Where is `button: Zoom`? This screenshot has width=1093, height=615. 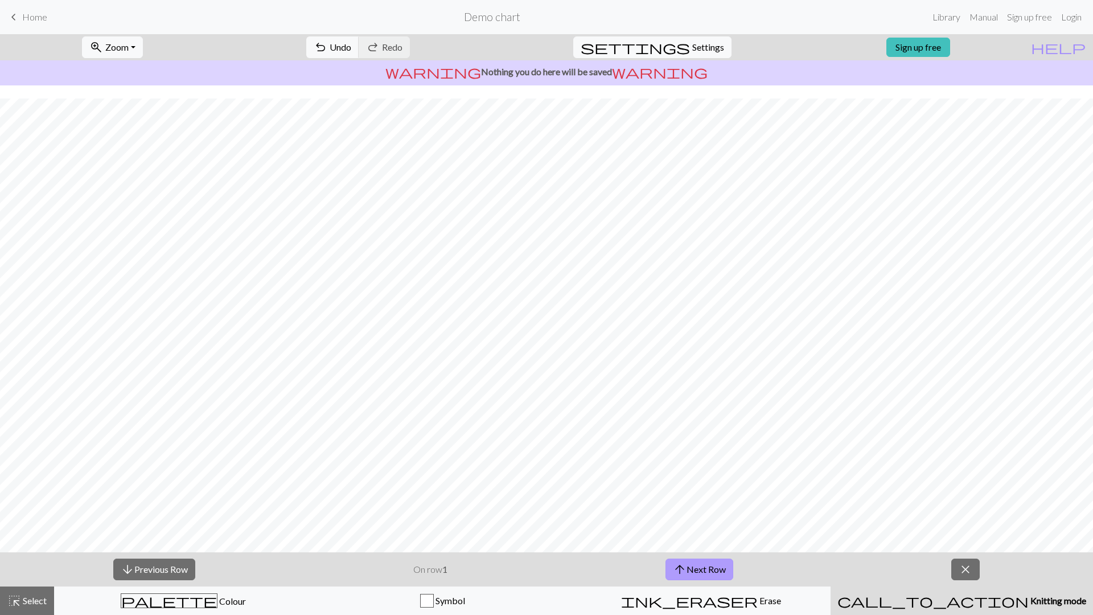
button: Zoom is located at coordinates (112, 47).